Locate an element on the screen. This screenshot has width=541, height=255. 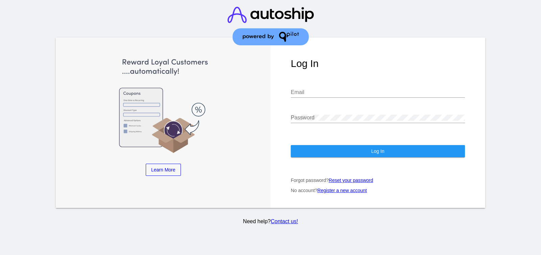
span: Learn More is located at coordinates (163, 170).